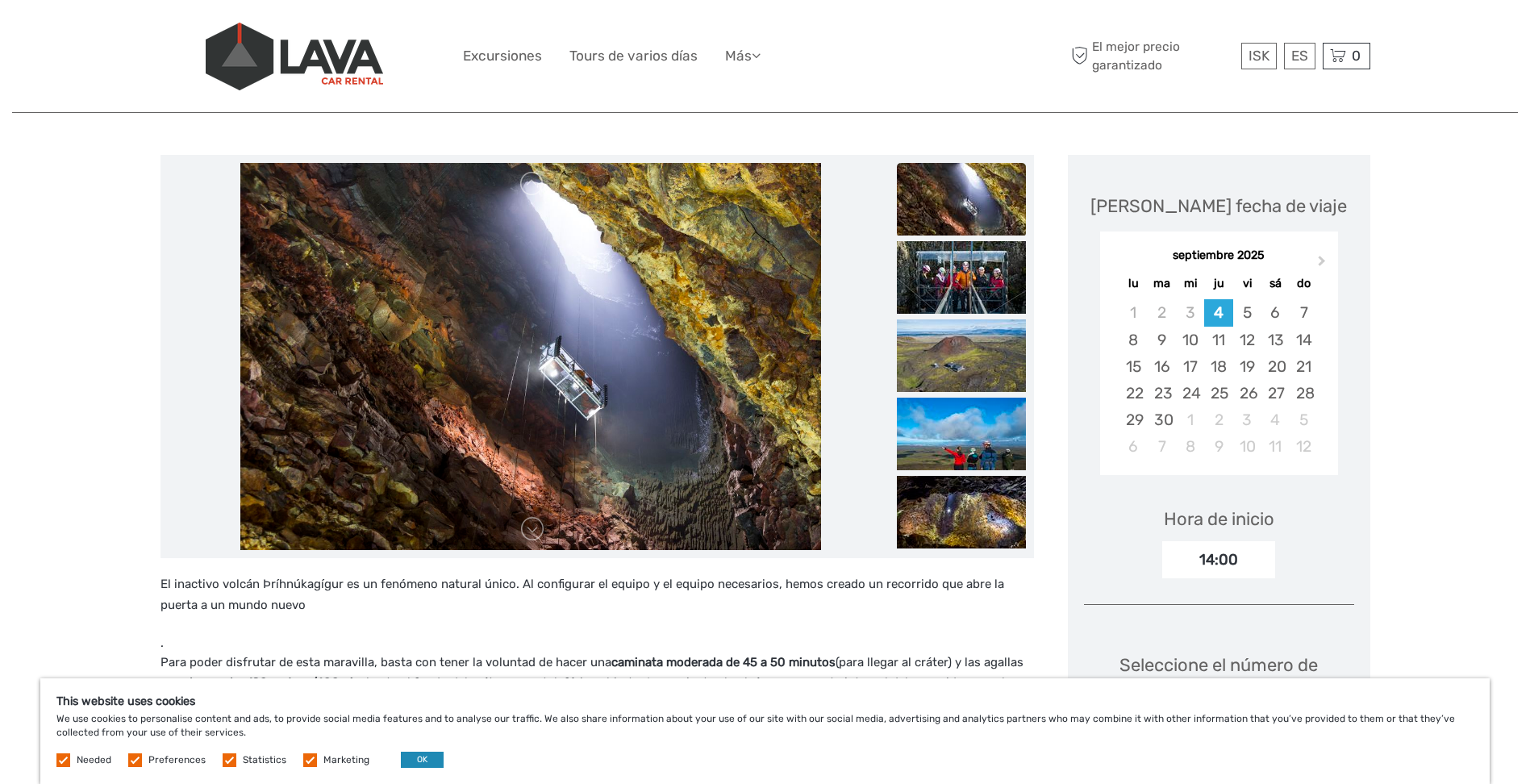  Describe the element at coordinates (596, 683) in the screenshot. I see `p: Para poder disfrutar de esta maravilla, basta con tener la voluntad de hacer una (para llegar al ...` at that location.